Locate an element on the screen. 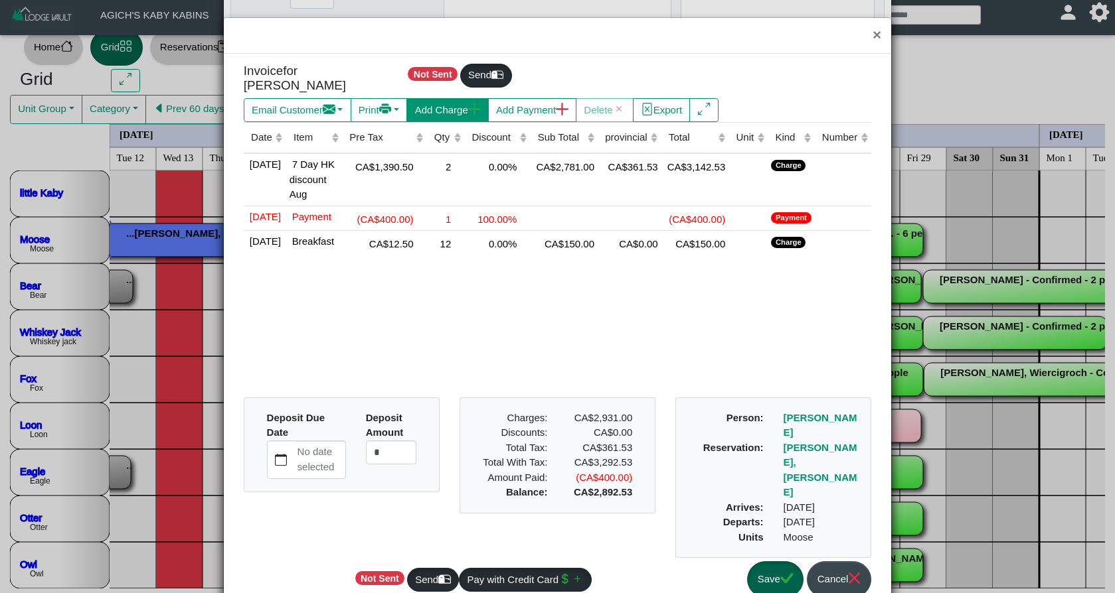 The image size is (1115, 593). div: Total With Tax: is located at coordinates (515, 463).